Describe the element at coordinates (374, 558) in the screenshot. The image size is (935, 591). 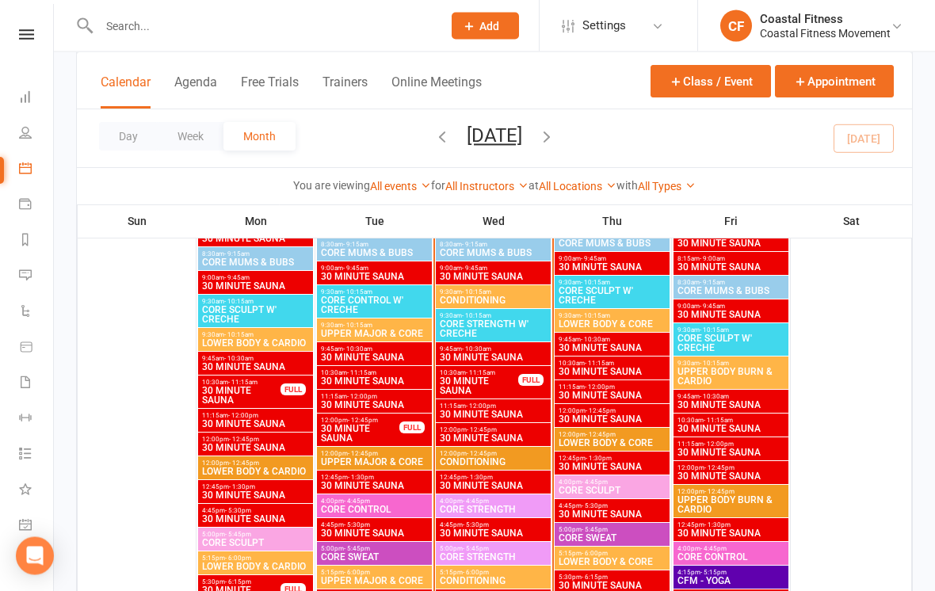
I see `span: CORE SWEAT` at that location.